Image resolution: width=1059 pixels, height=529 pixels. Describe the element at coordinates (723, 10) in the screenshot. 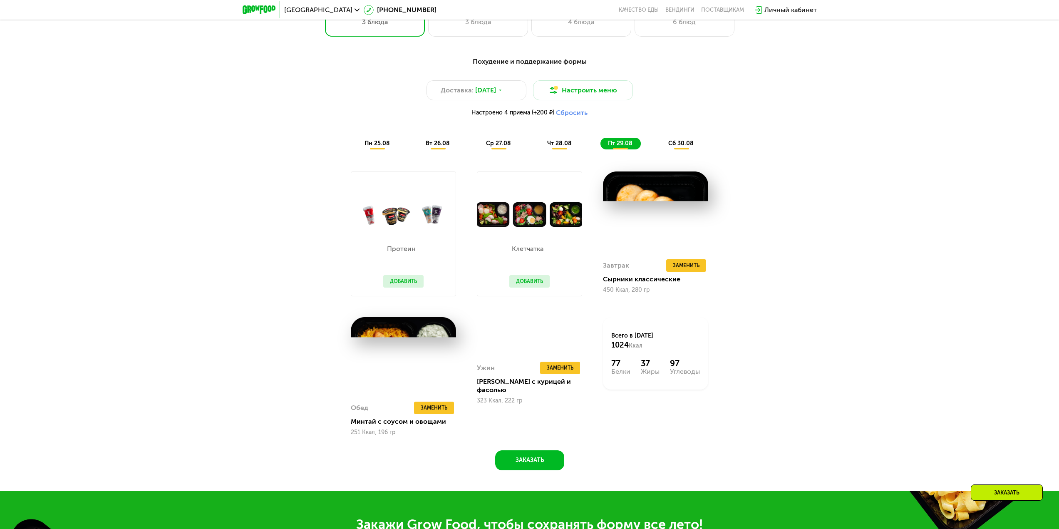

I see `div: поставщикам` at that location.